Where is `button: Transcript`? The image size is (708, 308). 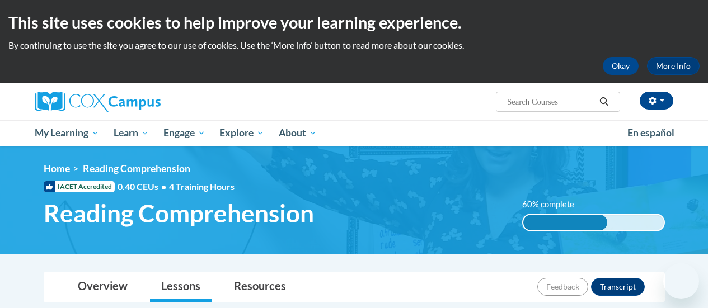
button: Transcript is located at coordinates (618, 287).